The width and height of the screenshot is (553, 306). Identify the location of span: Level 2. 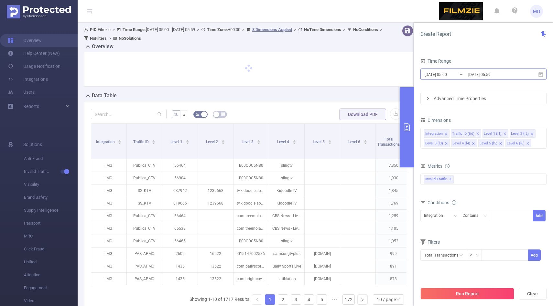
(213, 142).